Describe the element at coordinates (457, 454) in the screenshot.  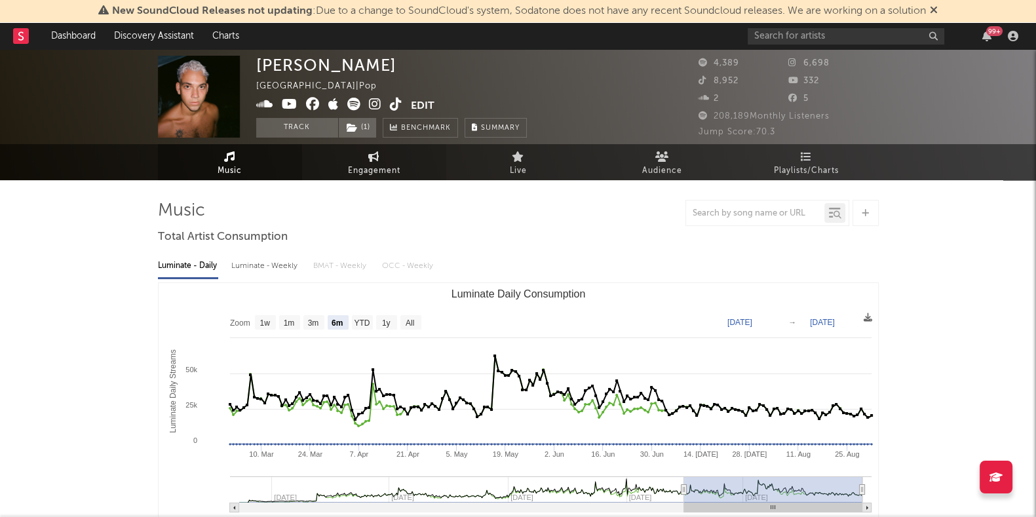
I see `text: 5. May` at that location.